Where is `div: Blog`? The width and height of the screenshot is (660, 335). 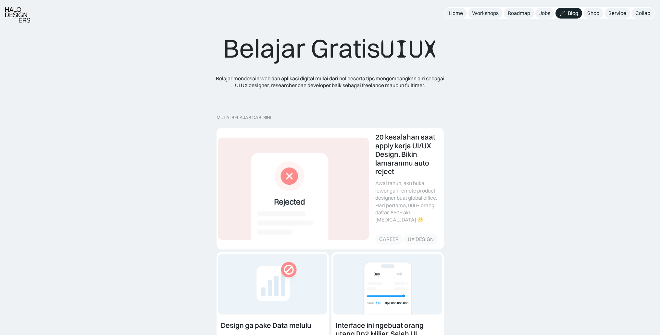 div: Blog is located at coordinates (573, 13).